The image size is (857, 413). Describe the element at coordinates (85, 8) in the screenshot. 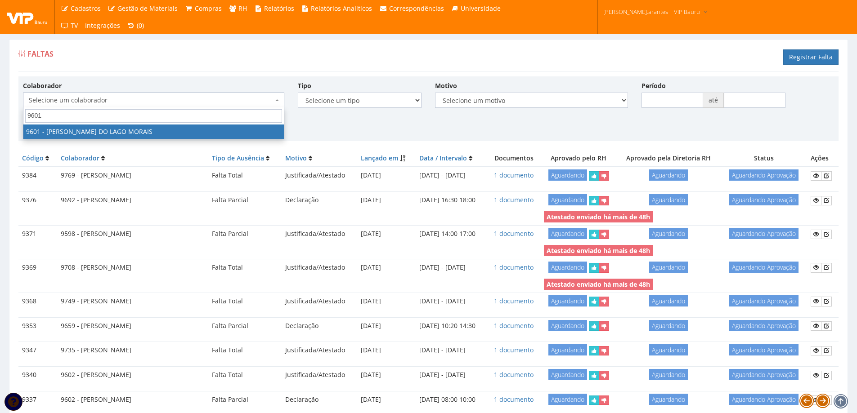

I see `span: Cadastros` at that location.